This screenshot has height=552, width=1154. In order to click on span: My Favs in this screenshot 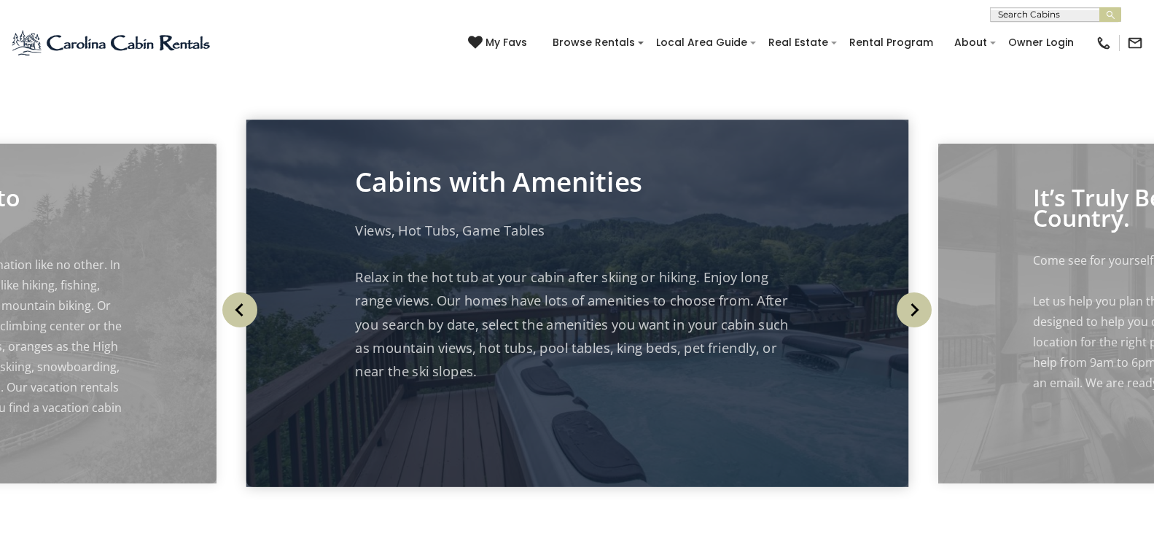, I will do `click(506, 42)`.